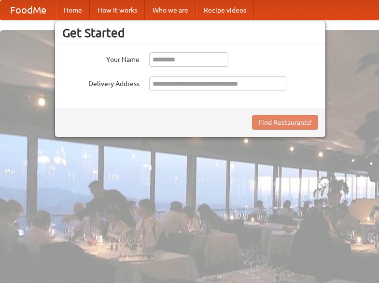  What do you see at coordinates (225, 10) in the screenshot?
I see `a: Recipe videos` at bounding box center [225, 10].